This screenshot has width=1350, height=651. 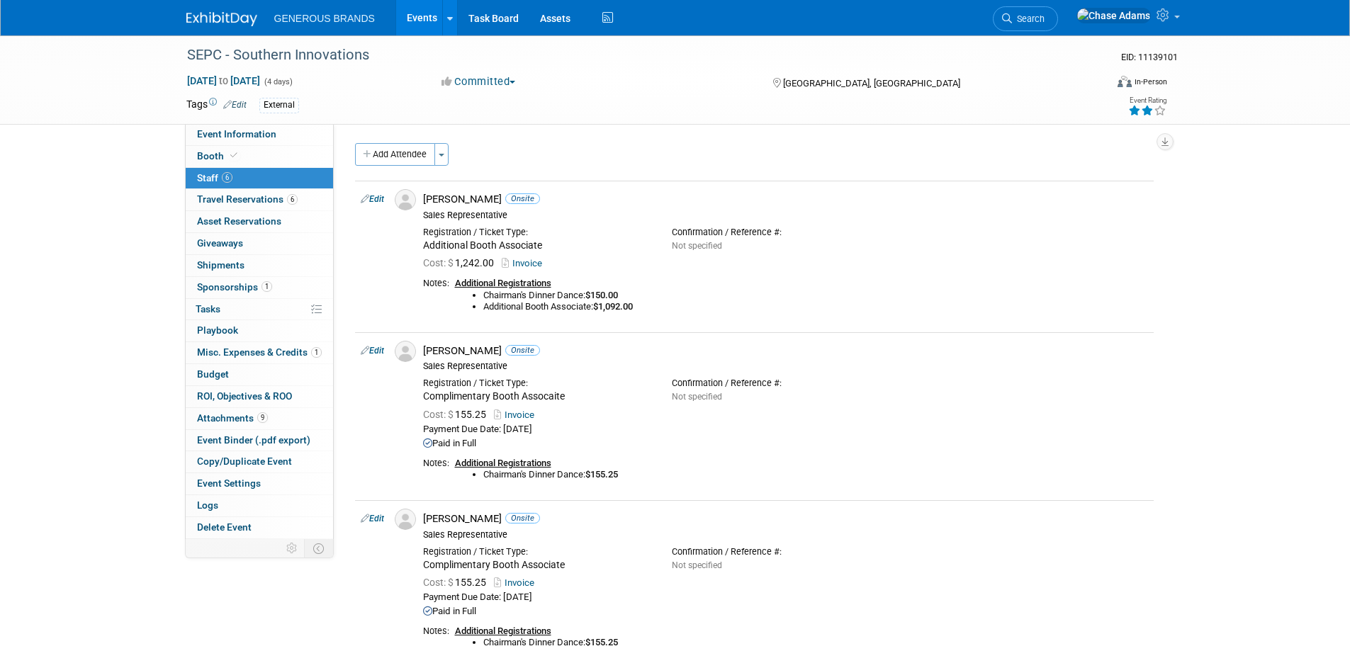 I want to click on span: Asset Reservations, so click(x=239, y=221).